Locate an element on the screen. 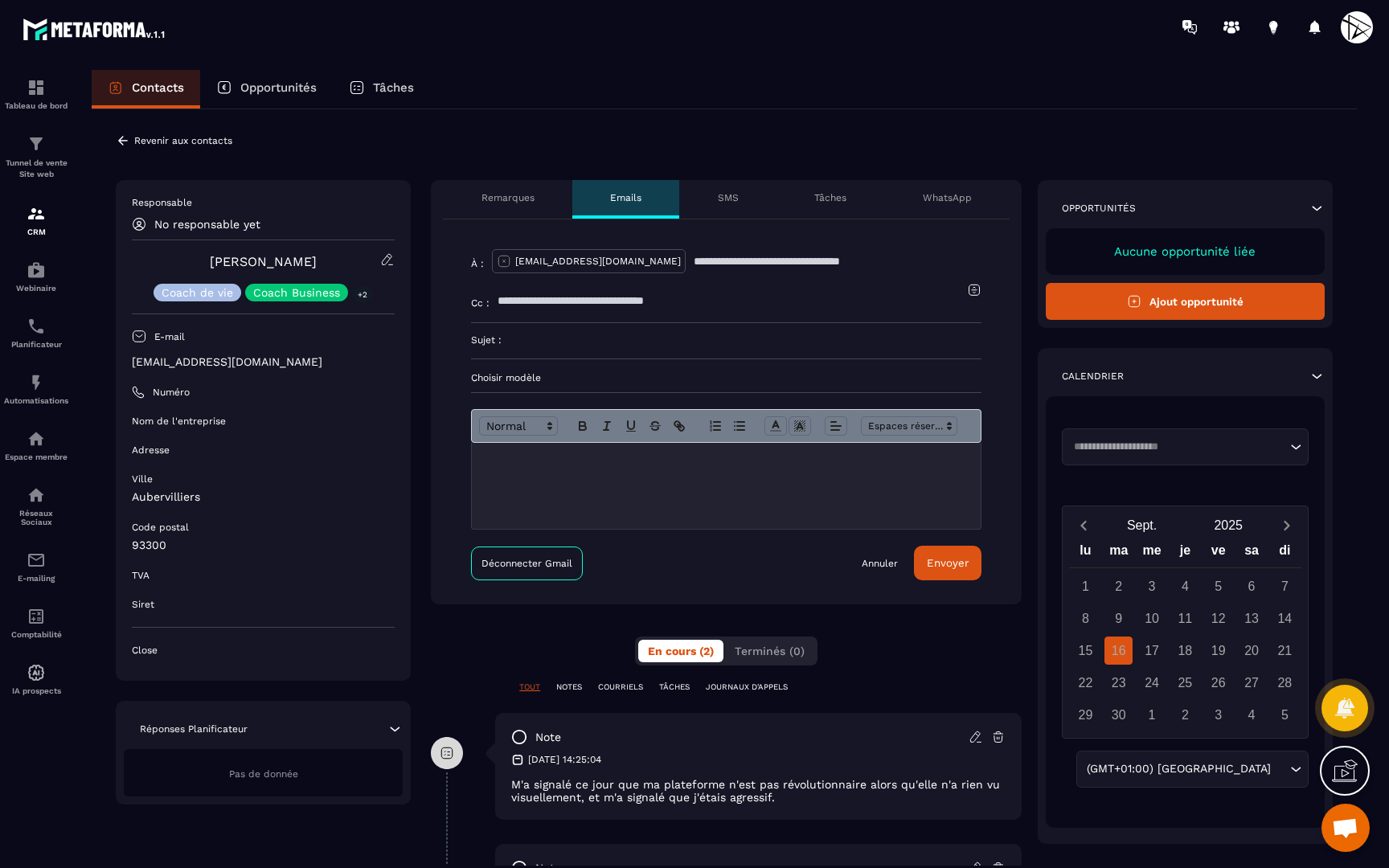 The width and height of the screenshot is (1389, 868). div: 1 is located at coordinates (1152, 715).